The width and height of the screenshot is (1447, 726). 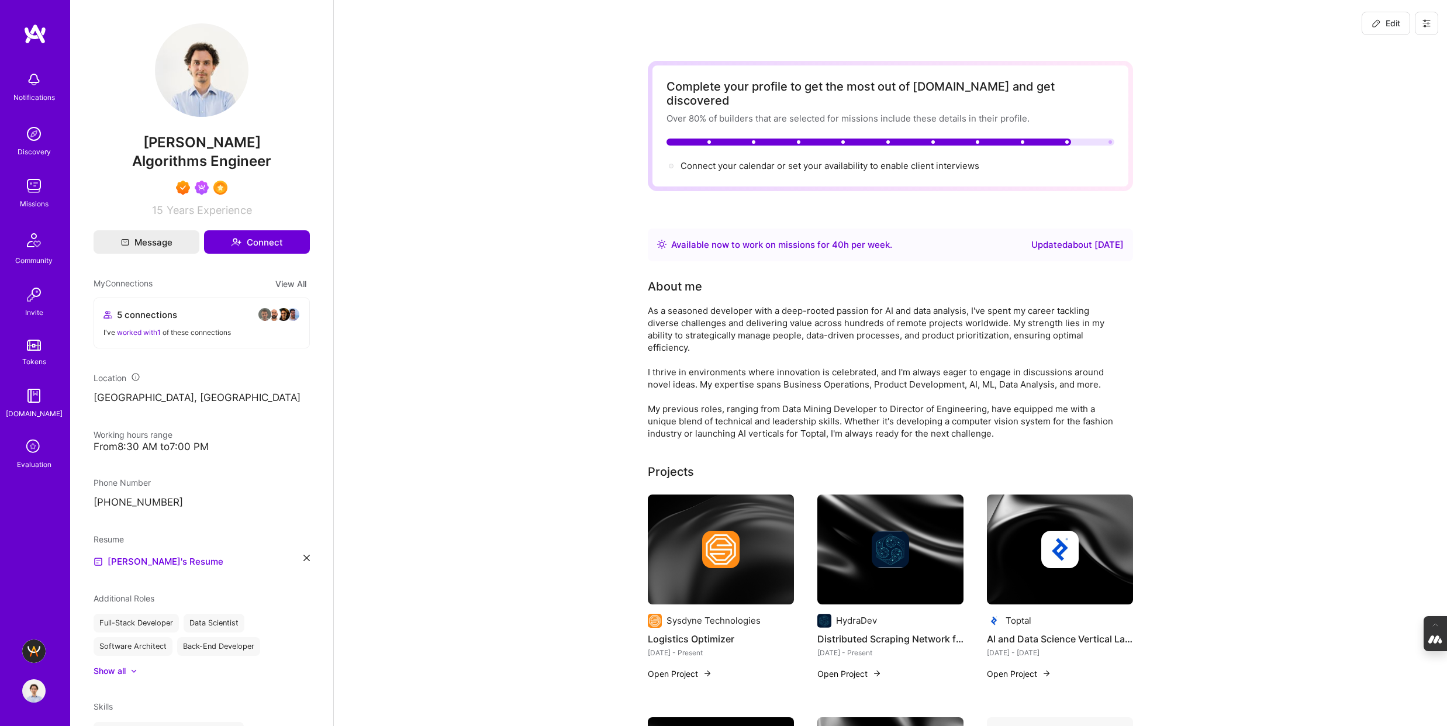 What do you see at coordinates (122, 482) in the screenshot?
I see `span: Phone Number` at bounding box center [122, 482].